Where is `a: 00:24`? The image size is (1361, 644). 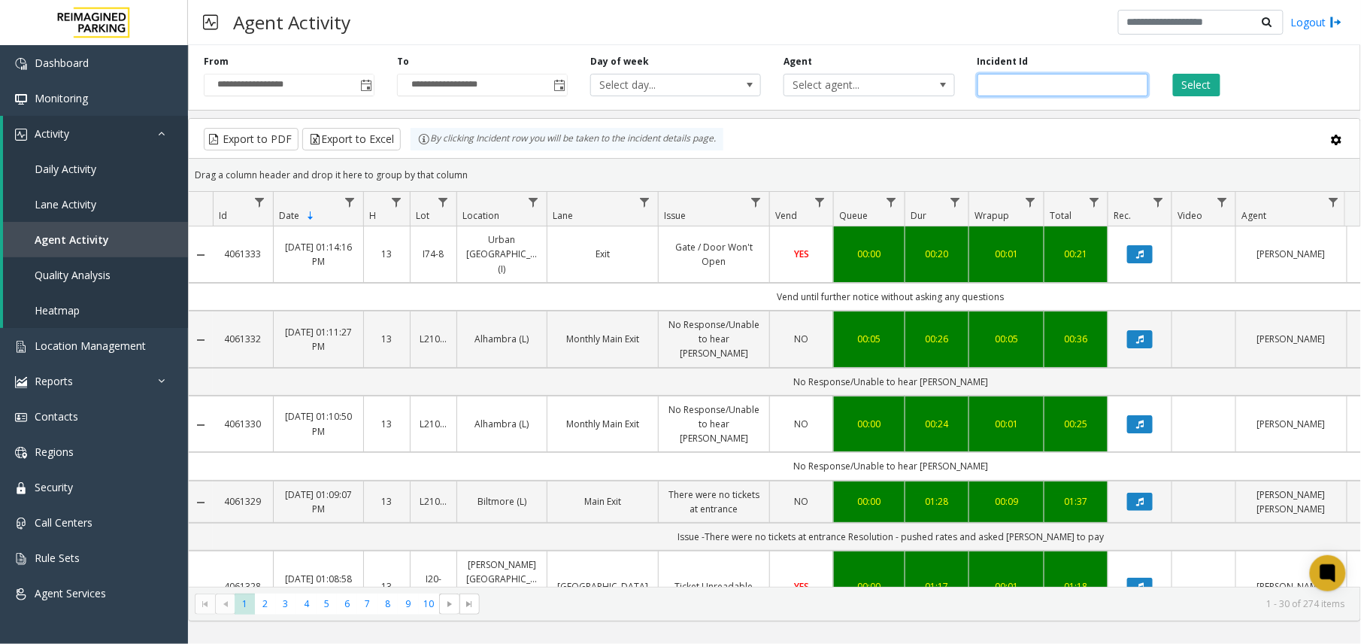
a: 00:24 is located at coordinates (937, 423).